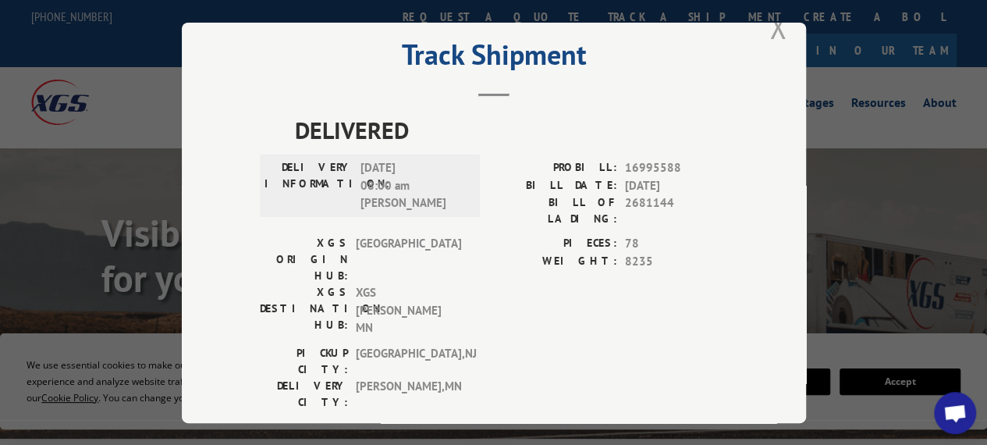  Describe the element at coordinates (511, 130) in the screenshot. I see `span: DELIVERED` at that location.